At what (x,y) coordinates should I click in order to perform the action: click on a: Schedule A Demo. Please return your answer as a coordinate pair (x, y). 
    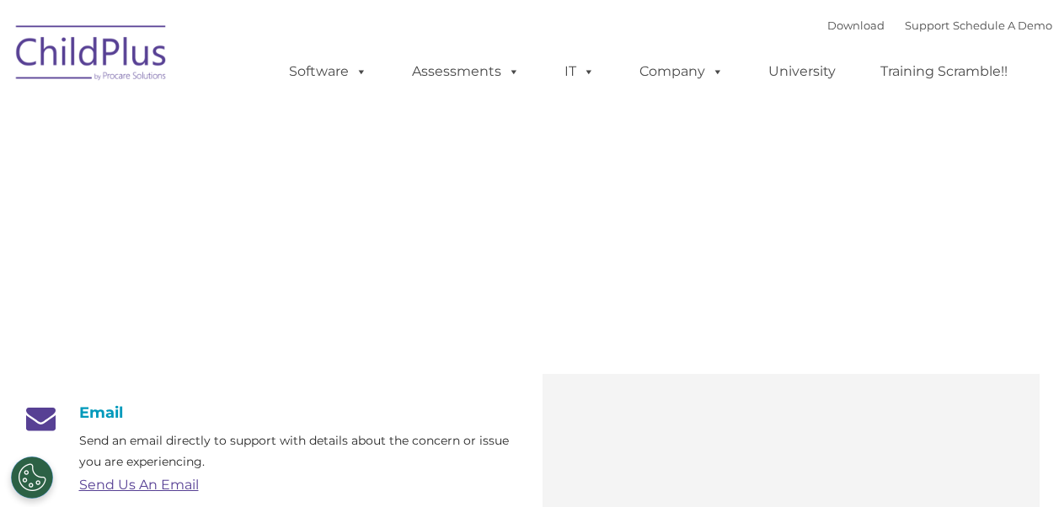
    Looking at the image, I should click on (1003, 25).